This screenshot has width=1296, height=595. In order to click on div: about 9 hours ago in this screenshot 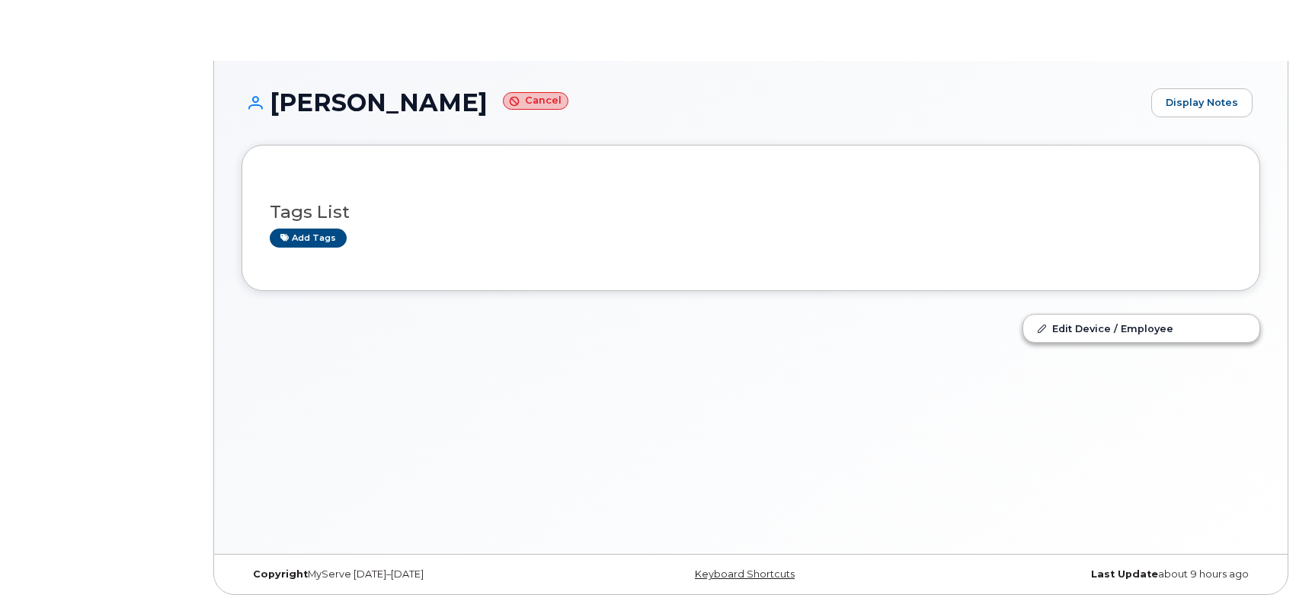, I will do `click(1090, 574)`.